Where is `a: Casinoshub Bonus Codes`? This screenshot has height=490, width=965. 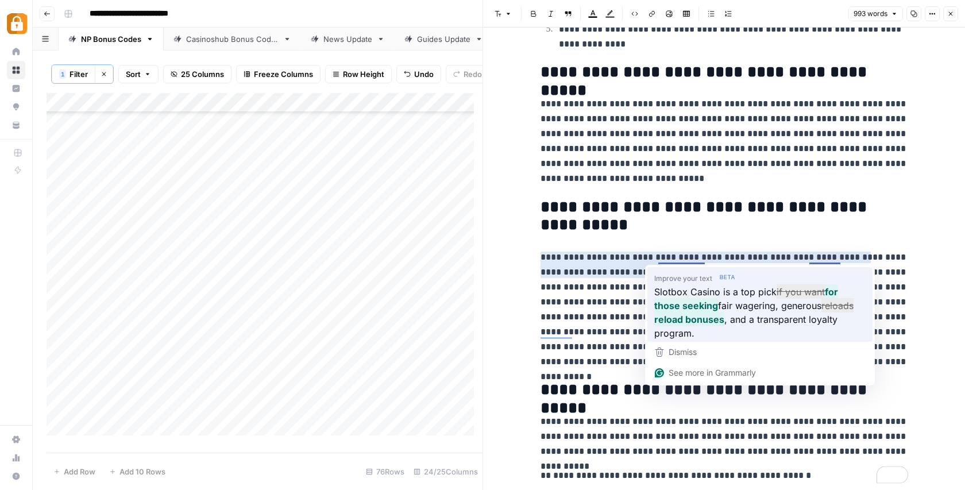 a: Casinoshub Bonus Codes is located at coordinates (232, 39).